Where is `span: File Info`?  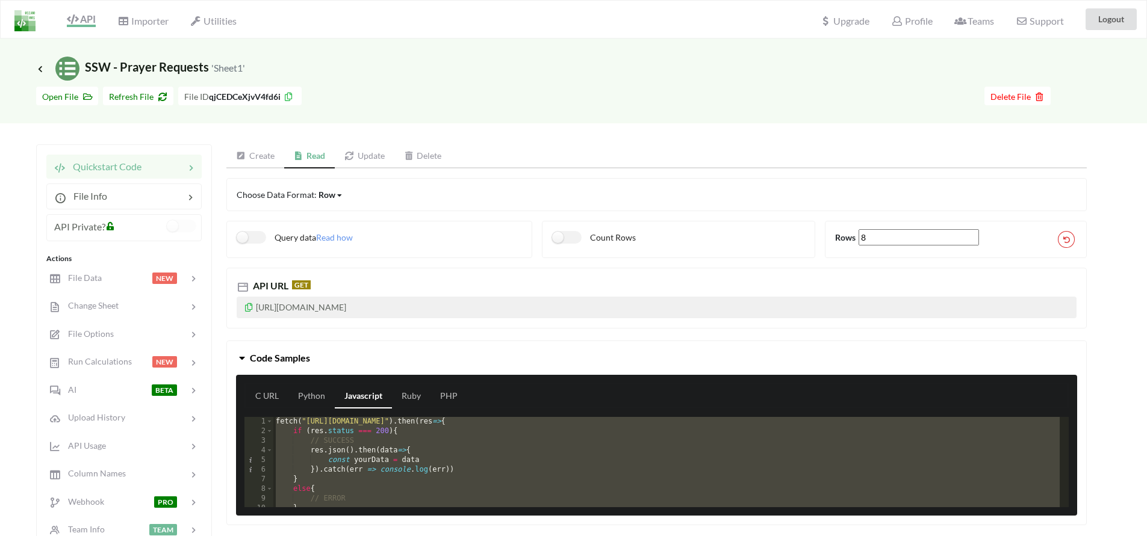
span: File Info is located at coordinates (87, 196).